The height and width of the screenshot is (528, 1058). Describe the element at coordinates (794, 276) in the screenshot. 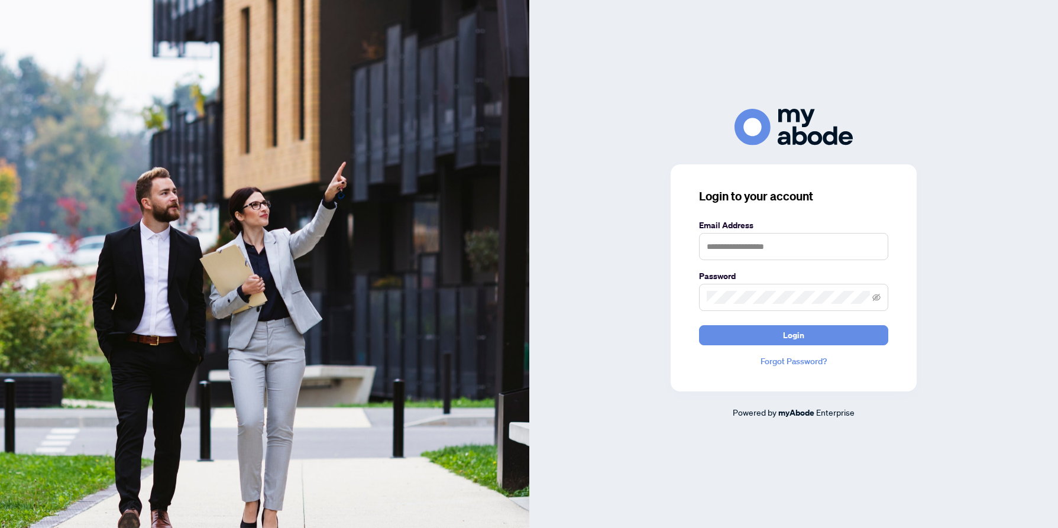

I see `label: Password` at that location.